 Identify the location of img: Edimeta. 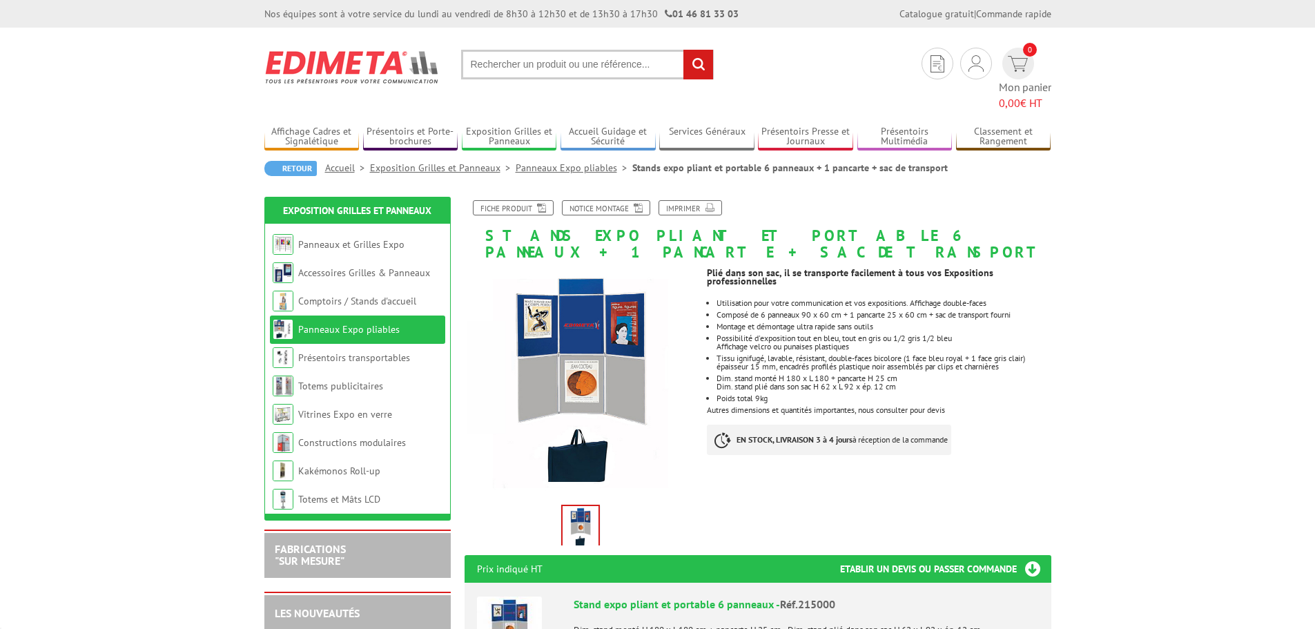
(352, 67).